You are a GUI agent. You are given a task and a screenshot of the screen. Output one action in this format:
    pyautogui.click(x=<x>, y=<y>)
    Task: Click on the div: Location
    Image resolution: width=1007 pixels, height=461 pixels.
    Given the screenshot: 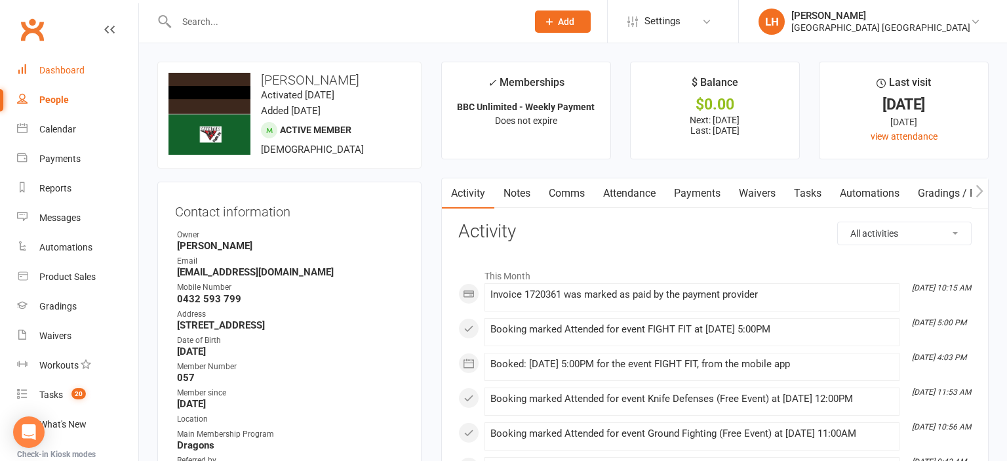 What is the action you would take?
    pyautogui.click(x=291, y=419)
    